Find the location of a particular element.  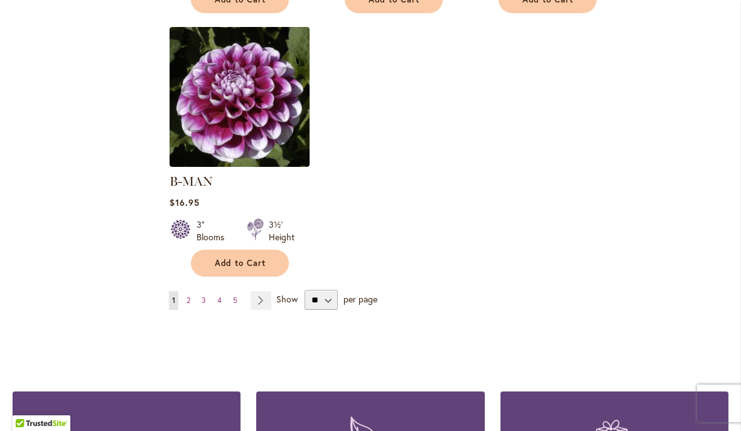

button: Add to Cart is located at coordinates (240, 263).